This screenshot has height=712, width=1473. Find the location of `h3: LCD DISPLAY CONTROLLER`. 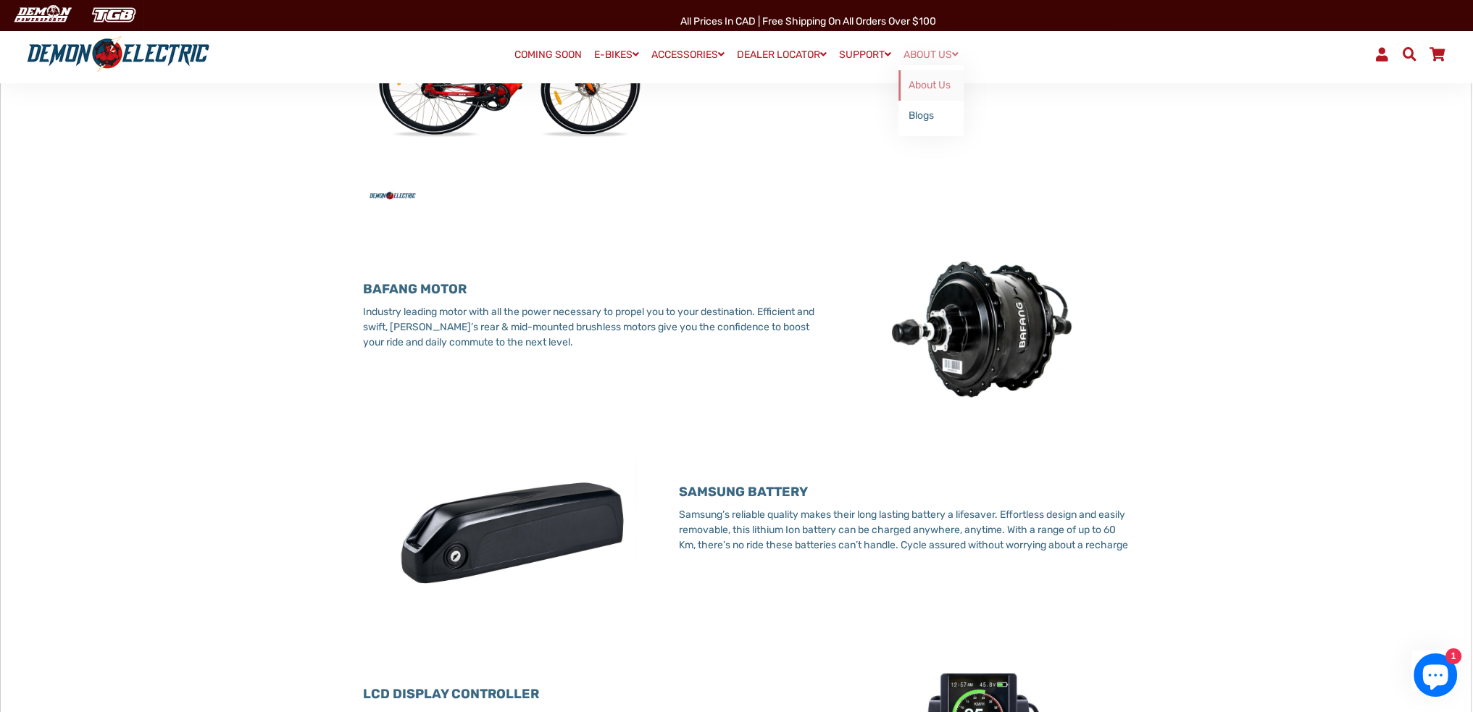

h3: LCD DISPLAY CONTROLLER is located at coordinates (588, 695).